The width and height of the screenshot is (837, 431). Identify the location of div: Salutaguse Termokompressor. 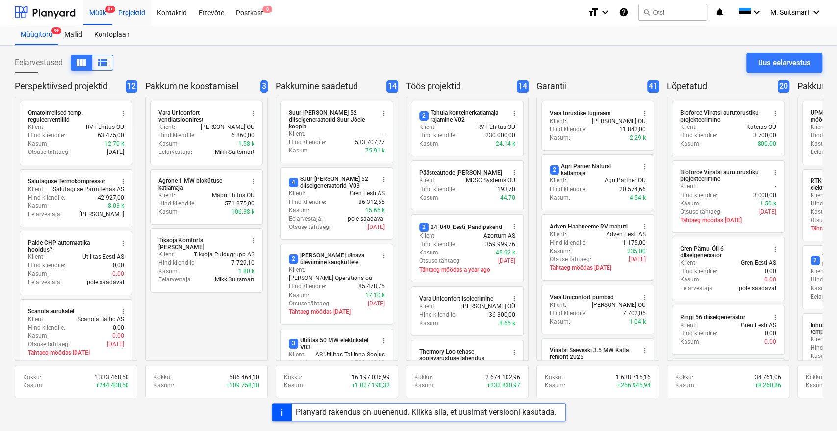
(67, 181).